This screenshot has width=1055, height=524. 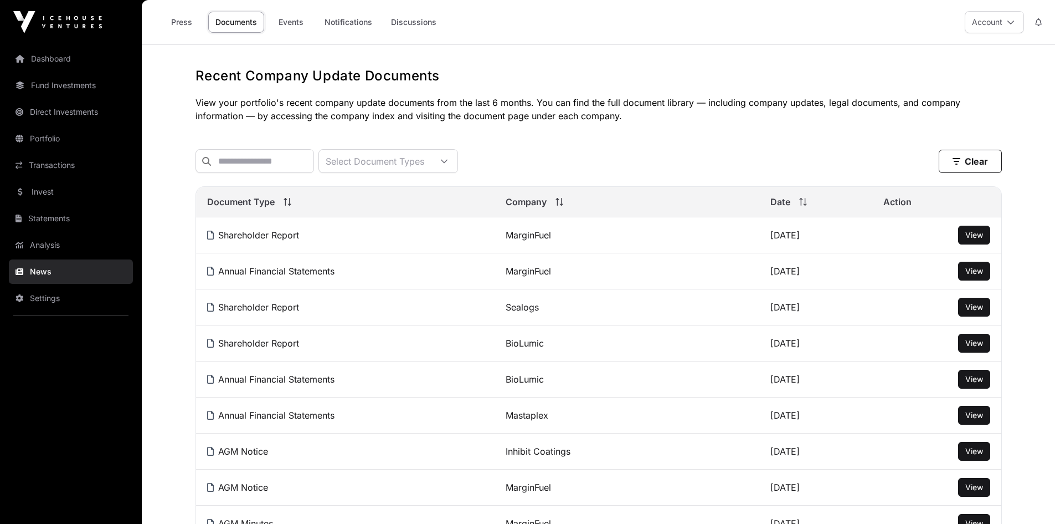 I want to click on a: Discussions, so click(x=414, y=22).